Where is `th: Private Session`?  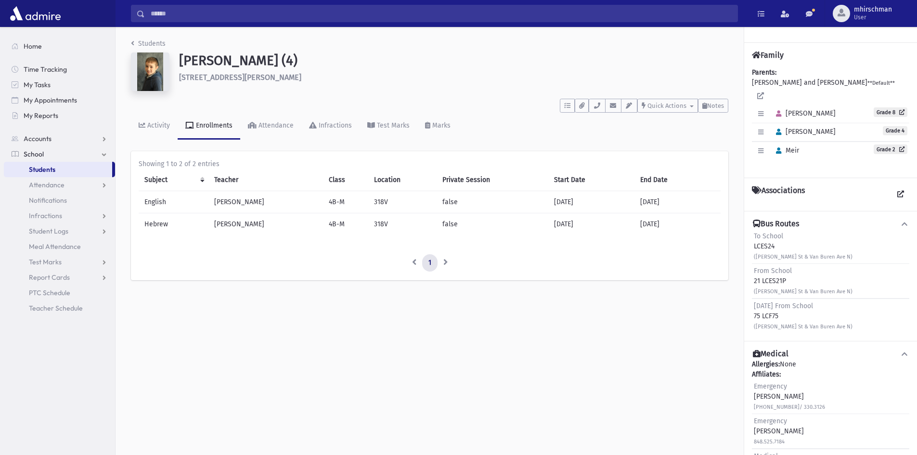
th: Private Session is located at coordinates (493, 180).